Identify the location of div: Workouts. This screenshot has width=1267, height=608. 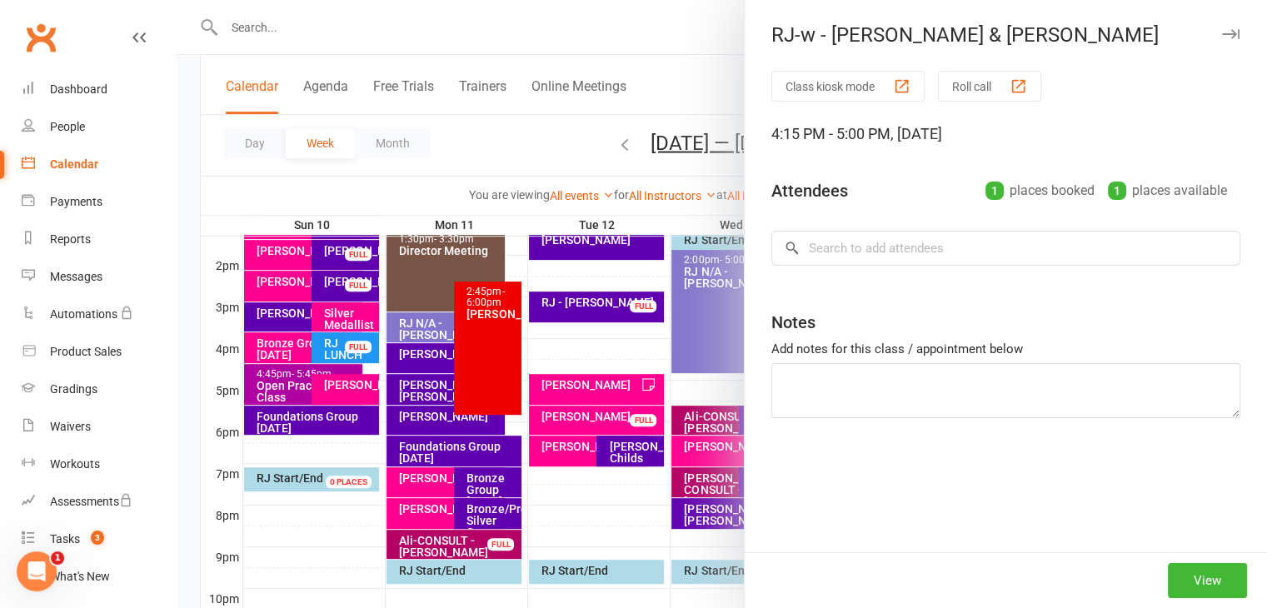
(75, 464).